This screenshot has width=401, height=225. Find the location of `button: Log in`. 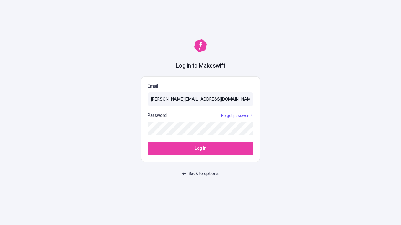

button: Log in is located at coordinates (200, 149).